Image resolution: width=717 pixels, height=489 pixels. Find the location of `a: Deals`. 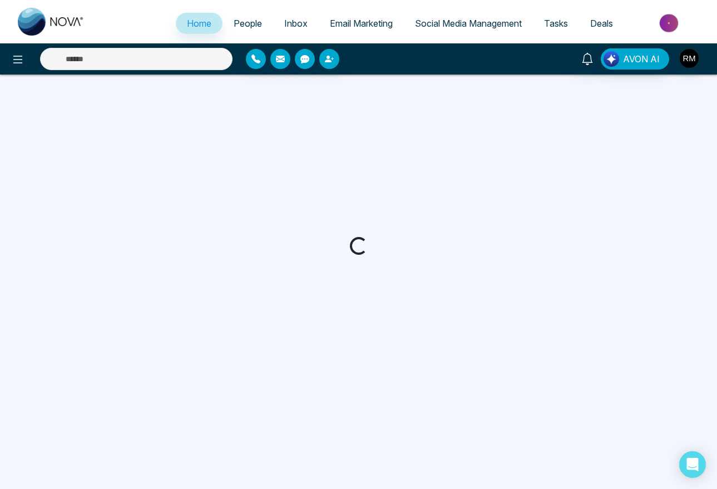

a: Deals is located at coordinates (602, 23).